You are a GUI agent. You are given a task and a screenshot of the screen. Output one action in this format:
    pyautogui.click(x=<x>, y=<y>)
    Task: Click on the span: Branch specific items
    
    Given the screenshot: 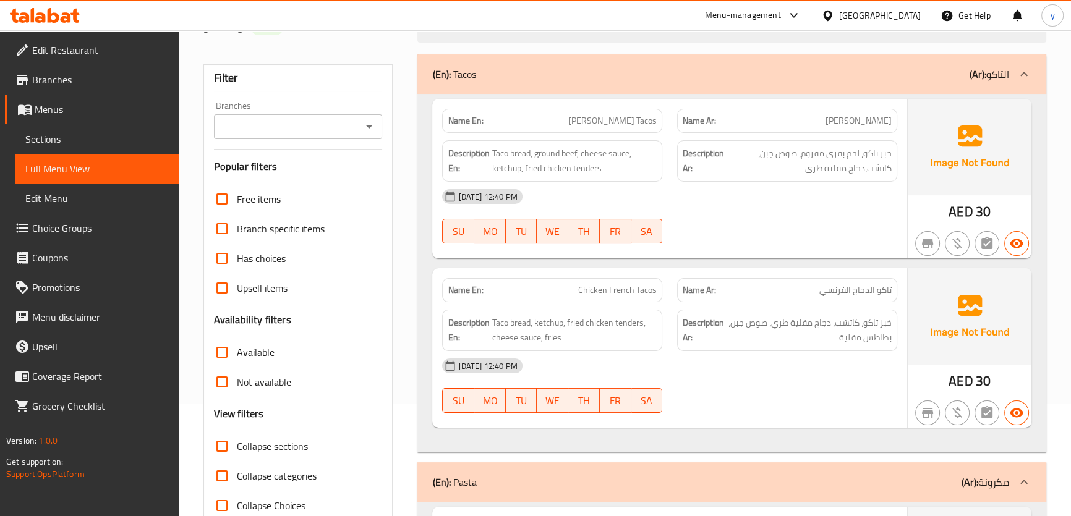 What is the action you would take?
    pyautogui.click(x=281, y=229)
    